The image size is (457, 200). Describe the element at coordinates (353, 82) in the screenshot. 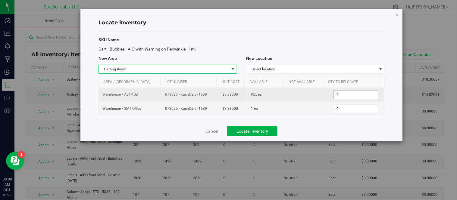

I see `a: Qty to Relocate` at that location.